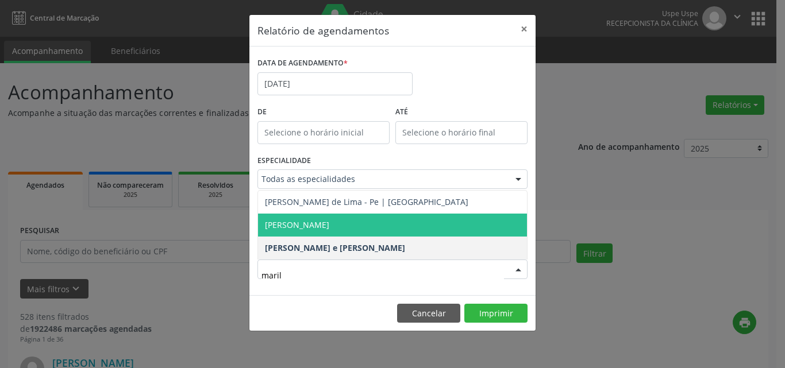 This screenshot has height=368, width=785. Describe the element at coordinates (335, 84) in the screenshot. I see `input: Selecione uma data ou intervalo` at that location.